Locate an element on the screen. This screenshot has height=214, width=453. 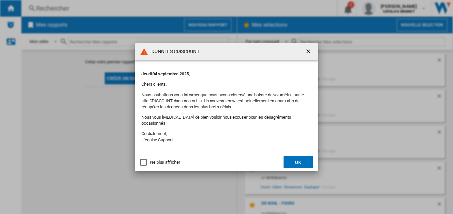
button: OK is located at coordinates (298, 162).